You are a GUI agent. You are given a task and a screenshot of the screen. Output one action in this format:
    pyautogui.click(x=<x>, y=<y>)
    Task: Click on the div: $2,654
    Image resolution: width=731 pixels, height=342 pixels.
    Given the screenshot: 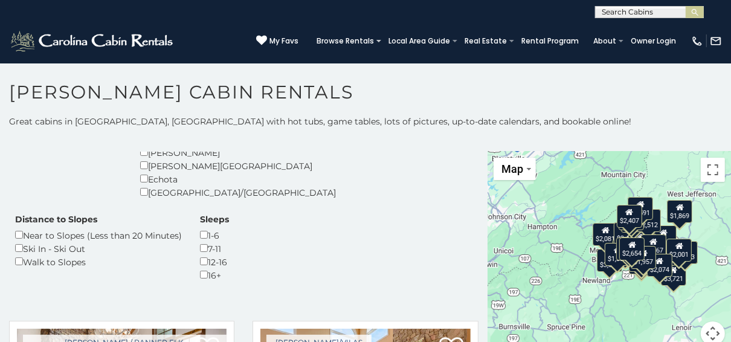 What is the action you would take?
    pyautogui.click(x=632, y=249)
    